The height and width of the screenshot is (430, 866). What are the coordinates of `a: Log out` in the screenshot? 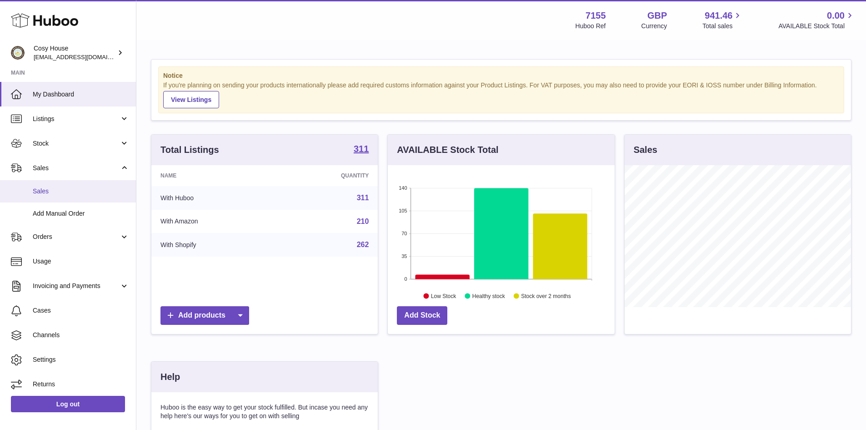 It's located at (68, 404).